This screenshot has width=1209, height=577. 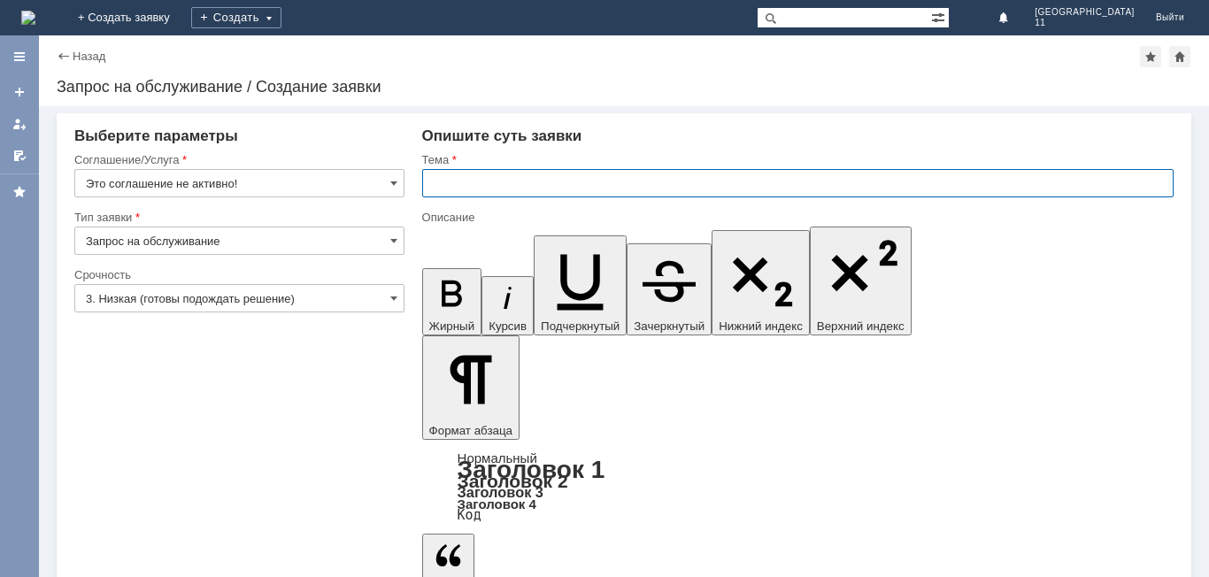 I want to click on span: Расширенный поиск, so click(x=940, y=16).